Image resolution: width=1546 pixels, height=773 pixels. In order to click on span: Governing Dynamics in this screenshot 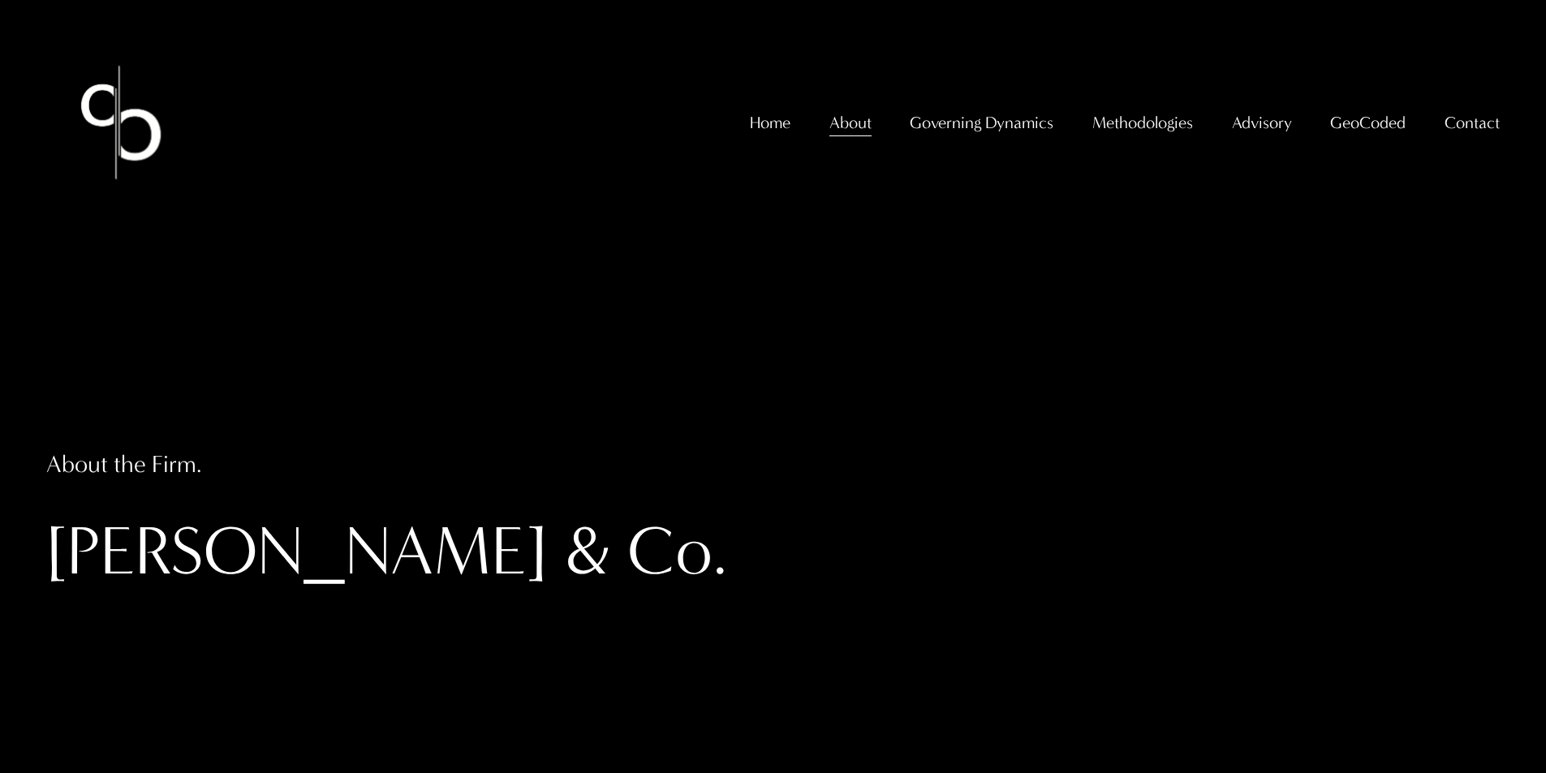, I will do `click(981, 123)`.